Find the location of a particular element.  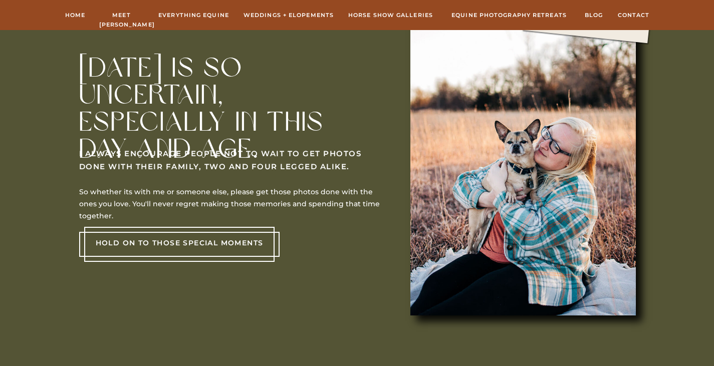

a: Equine Photography Retreats is located at coordinates (509, 15).